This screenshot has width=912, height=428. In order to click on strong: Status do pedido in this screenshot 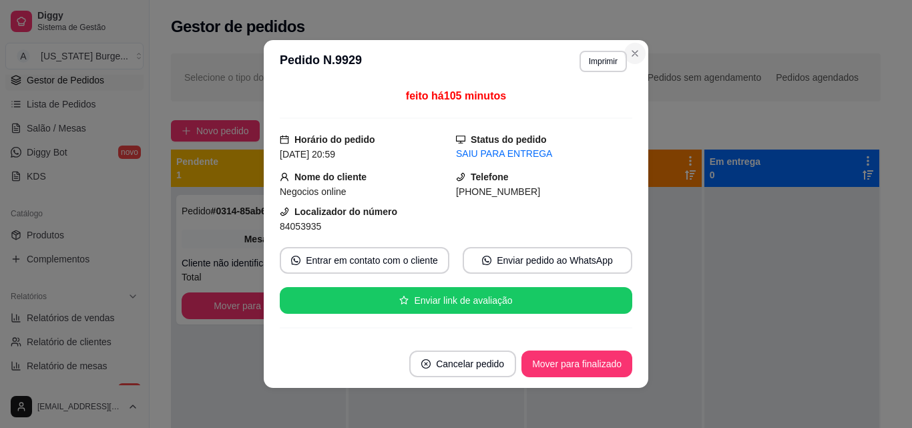, I will do `click(509, 140)`.